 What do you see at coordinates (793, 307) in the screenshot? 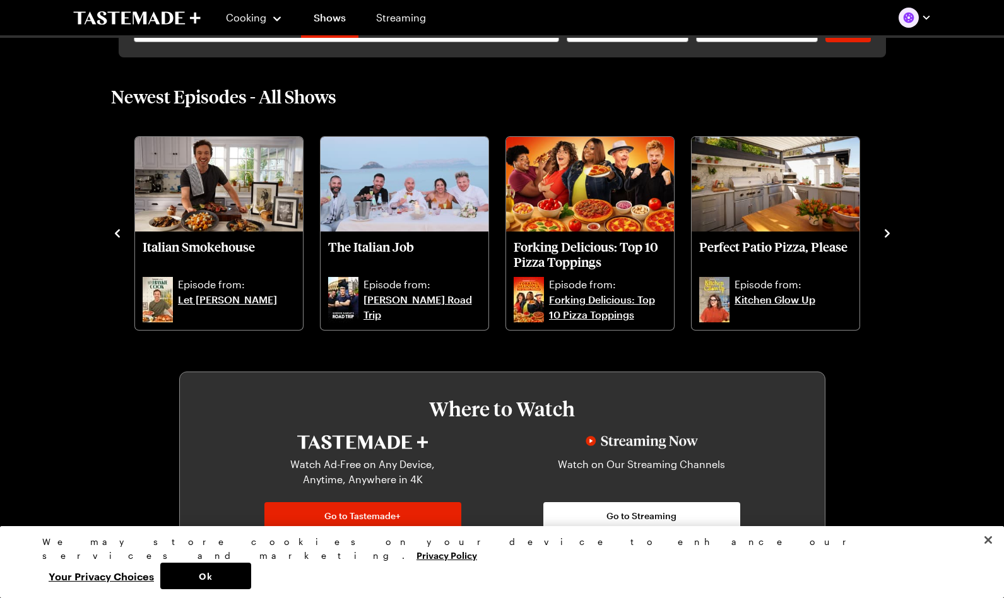
I see `a: Kitchen Glow Up` at bounding box center [793, 307].